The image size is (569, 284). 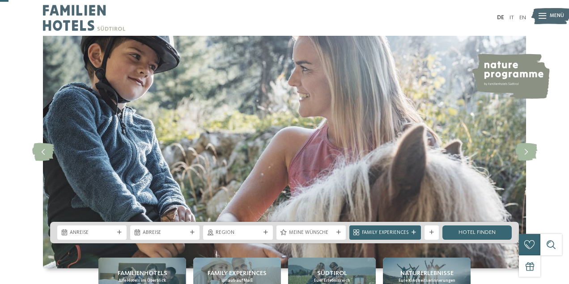 What do you see at coordinates (165, 233) in the screenshot?
I see `span: Abreise` at bounding box center [165, 233].